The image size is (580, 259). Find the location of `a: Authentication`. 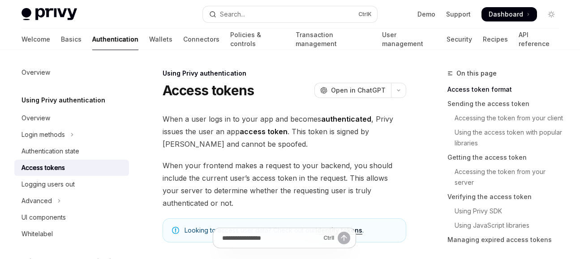

a: Authentication is located at coordinates (115, 39).